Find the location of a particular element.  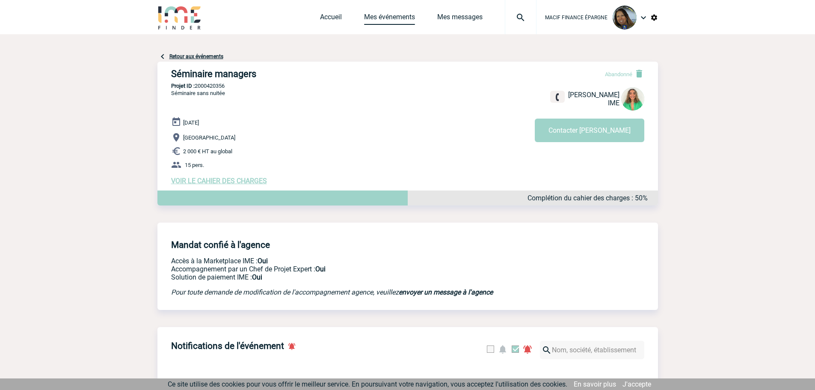

span: Séminaire sans nuitée is located at coordinates (198, 93).